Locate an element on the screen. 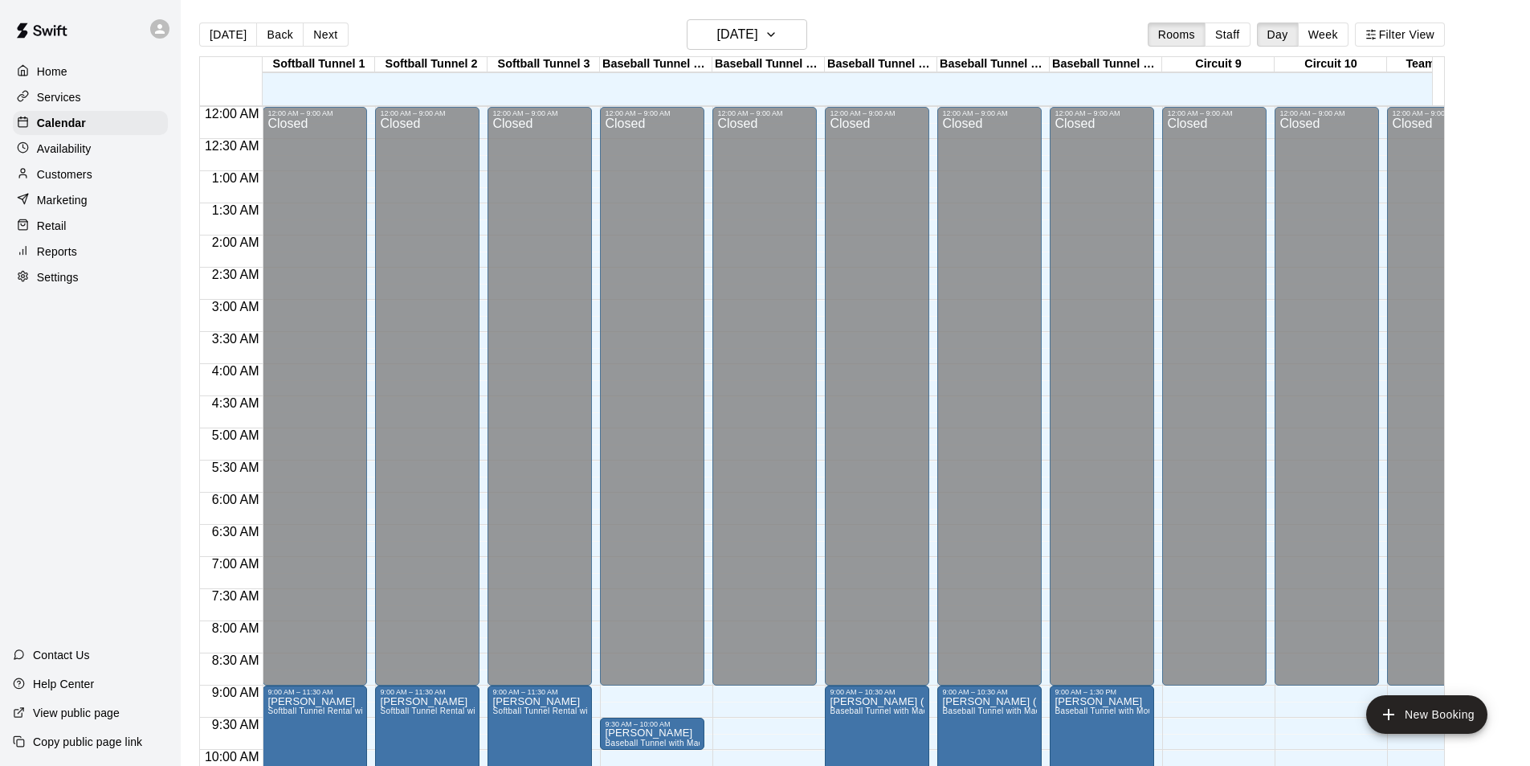  button: Rooms is located at coordinates (1177, 35).